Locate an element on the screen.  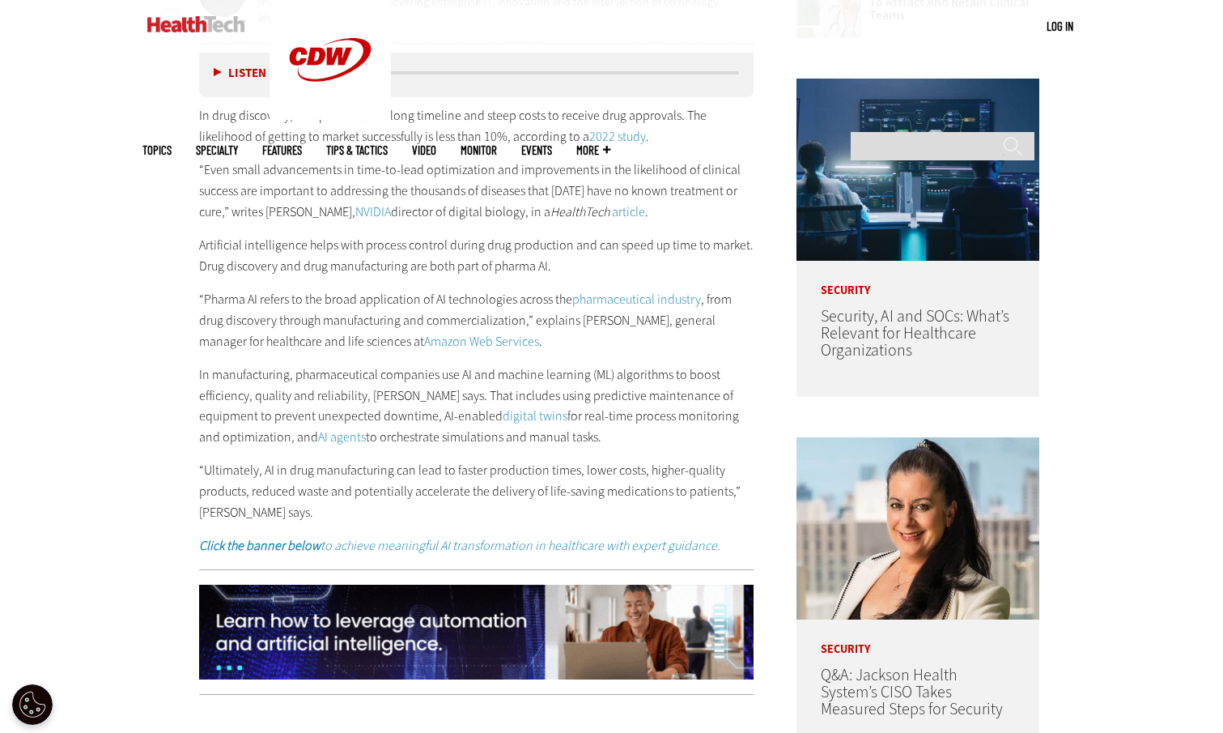
a: NVIDIA is located at coordinates (373, 211).